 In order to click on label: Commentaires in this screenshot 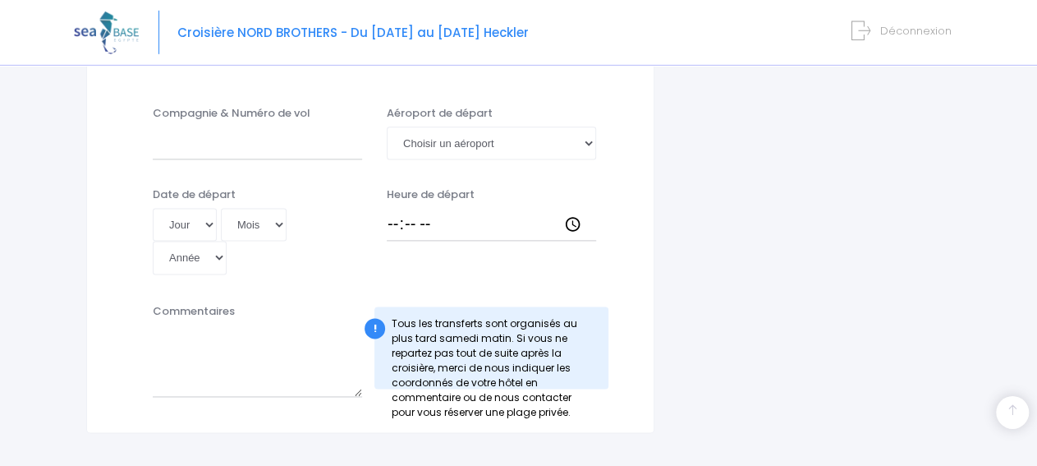, I will do `click(194, 312)`.